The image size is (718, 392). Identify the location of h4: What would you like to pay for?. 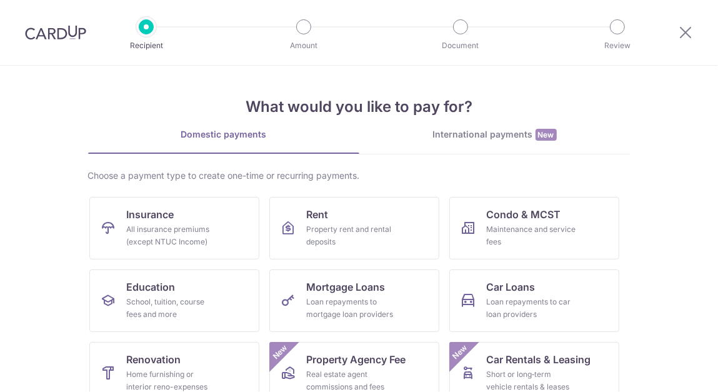
(359, 107).